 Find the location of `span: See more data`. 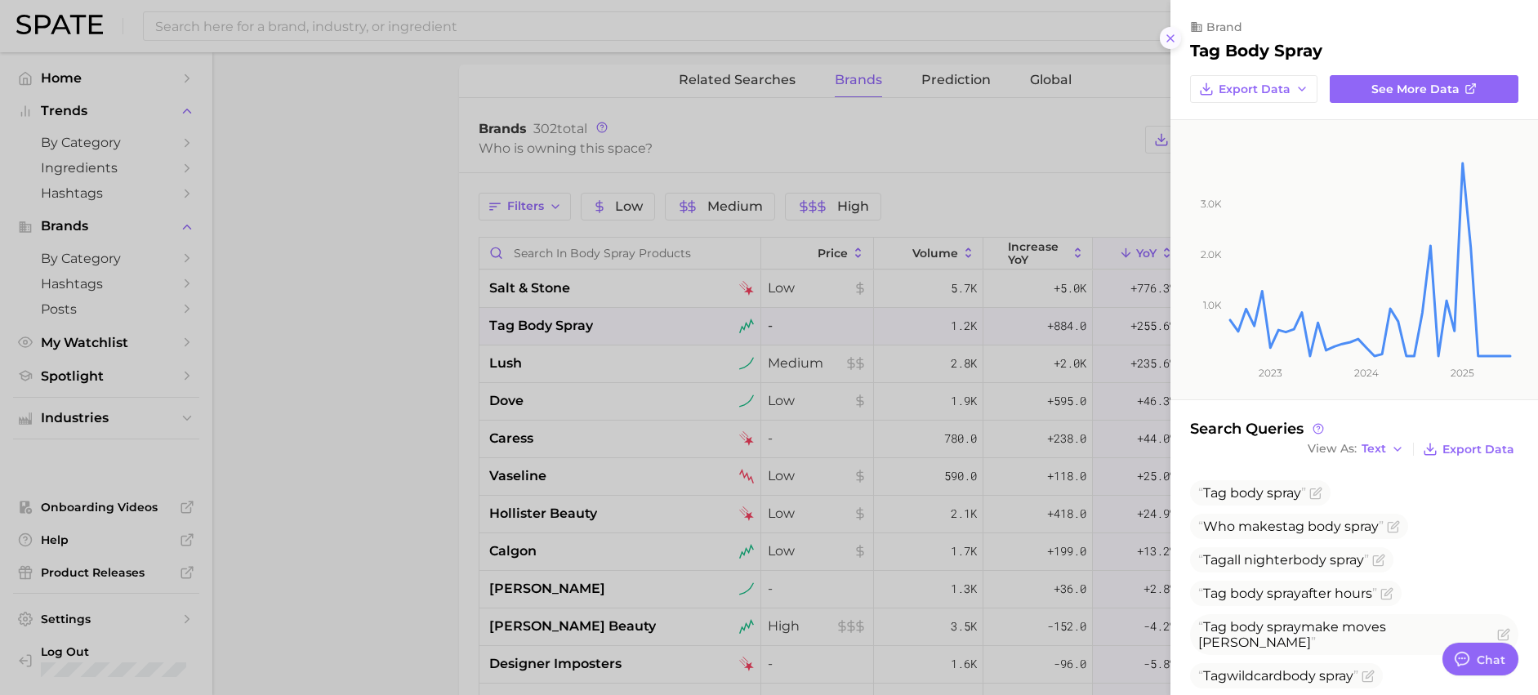

span: See more data is located at coordinates (1415, 89).